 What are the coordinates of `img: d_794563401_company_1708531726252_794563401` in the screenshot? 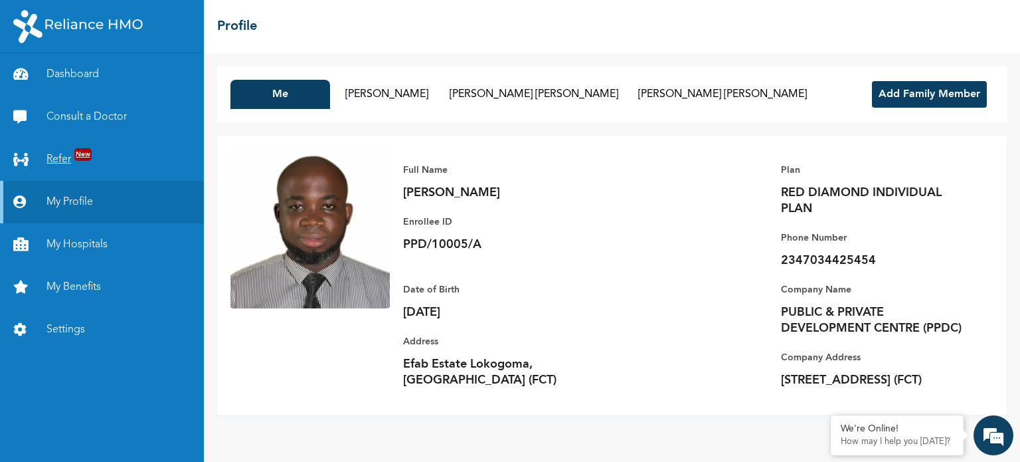 It's located at (39, 83).